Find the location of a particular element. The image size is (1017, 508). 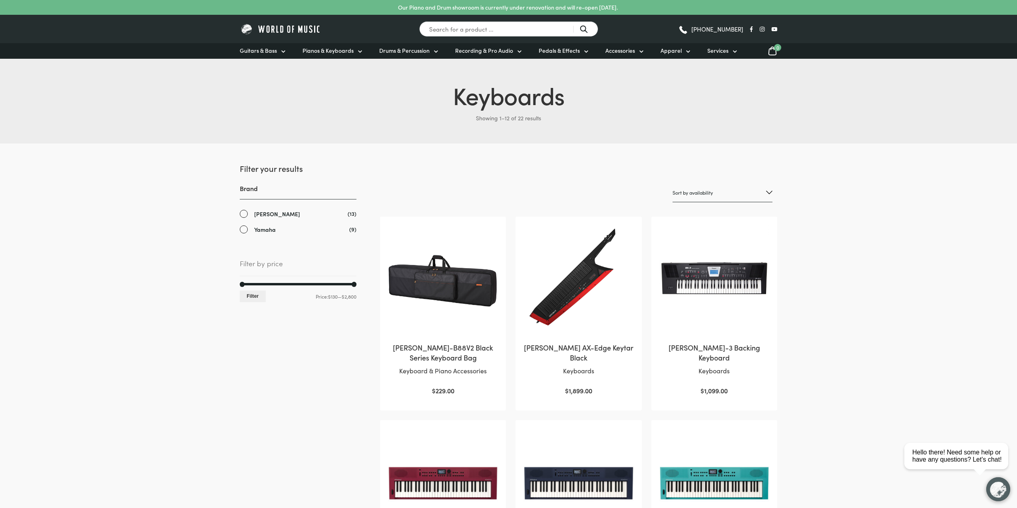

div: Price: — is located at coordinates (298, 296).